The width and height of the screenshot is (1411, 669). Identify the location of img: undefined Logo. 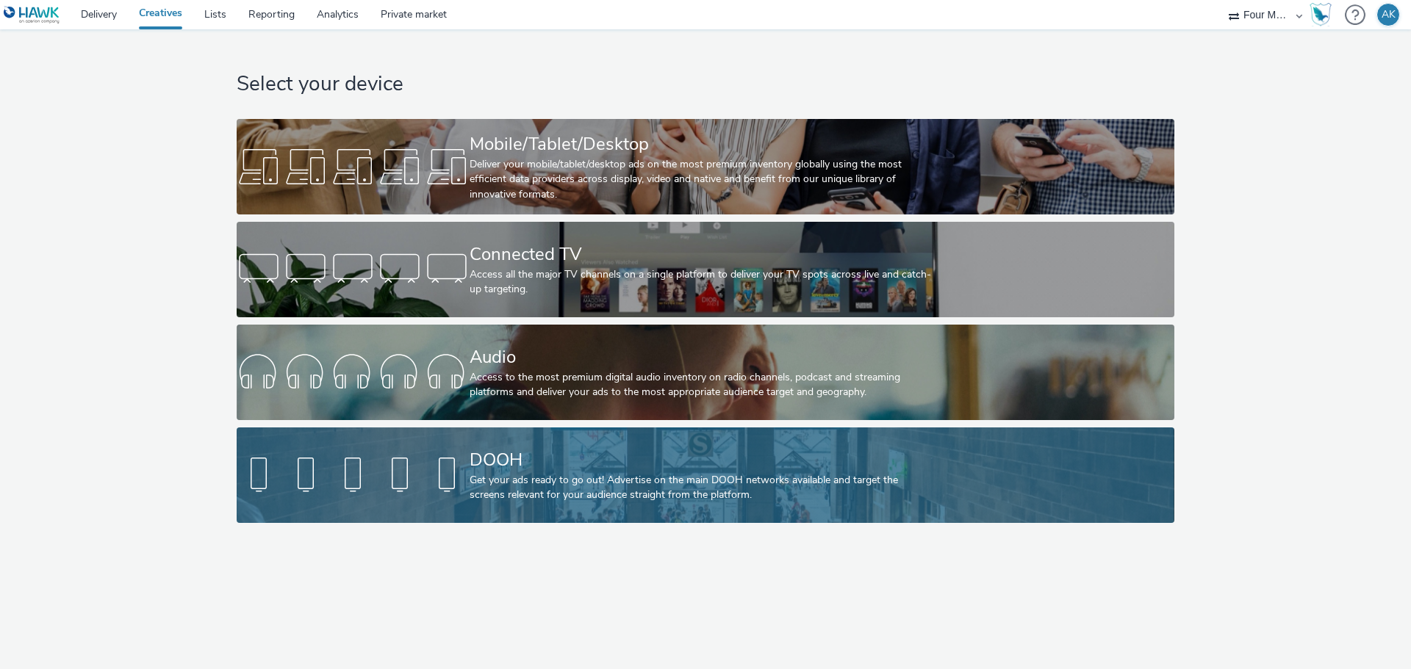
(32, 15).